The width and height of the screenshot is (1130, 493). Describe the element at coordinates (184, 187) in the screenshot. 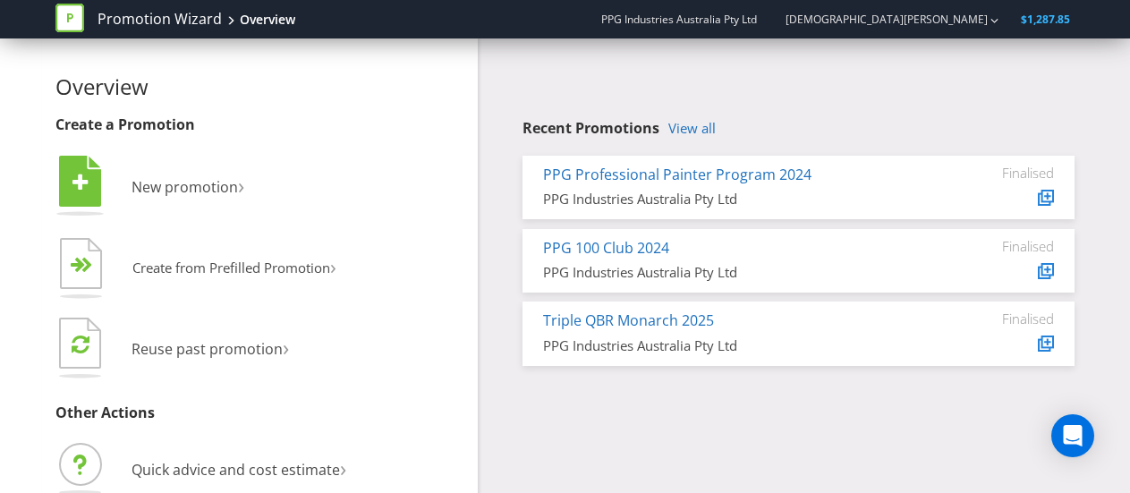

I see `span: New promotion` at that location.